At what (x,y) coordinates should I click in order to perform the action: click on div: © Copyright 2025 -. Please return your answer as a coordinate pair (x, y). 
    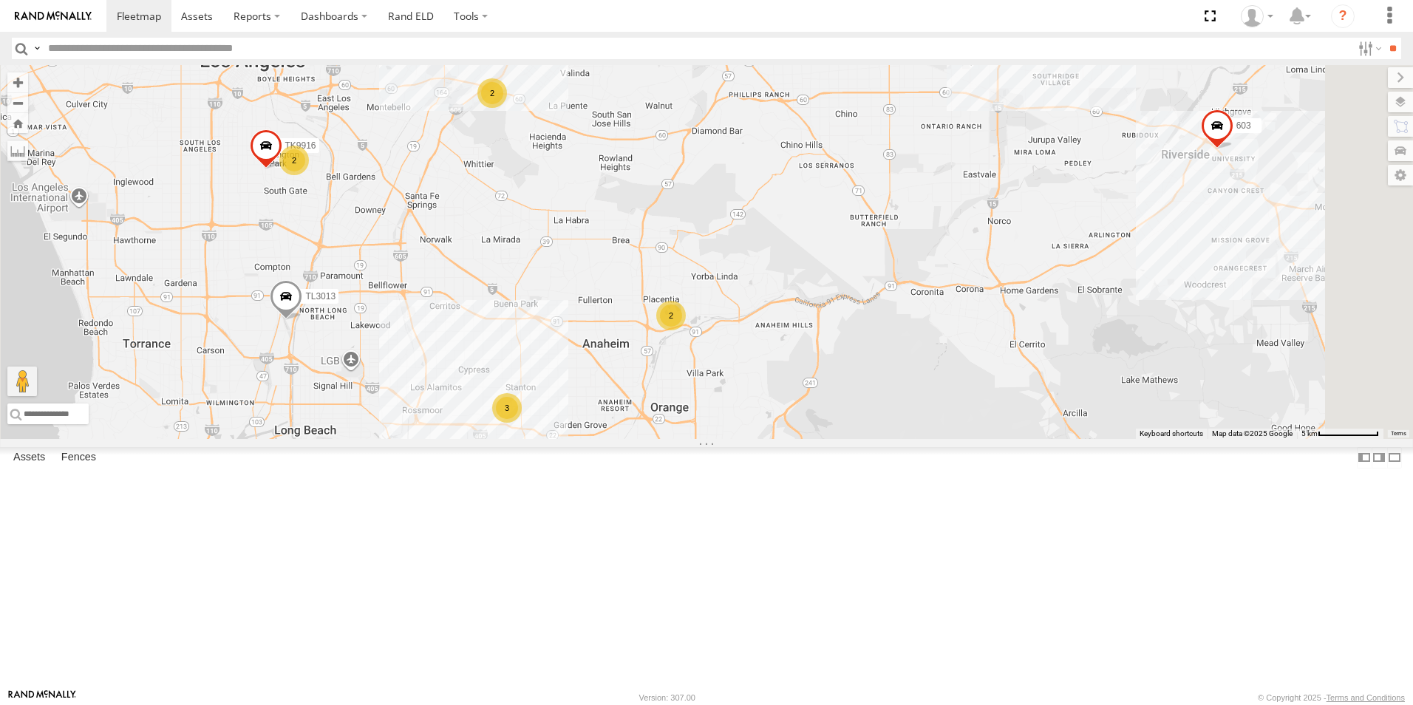
    Looking at the image, I should click on (1331, 698).